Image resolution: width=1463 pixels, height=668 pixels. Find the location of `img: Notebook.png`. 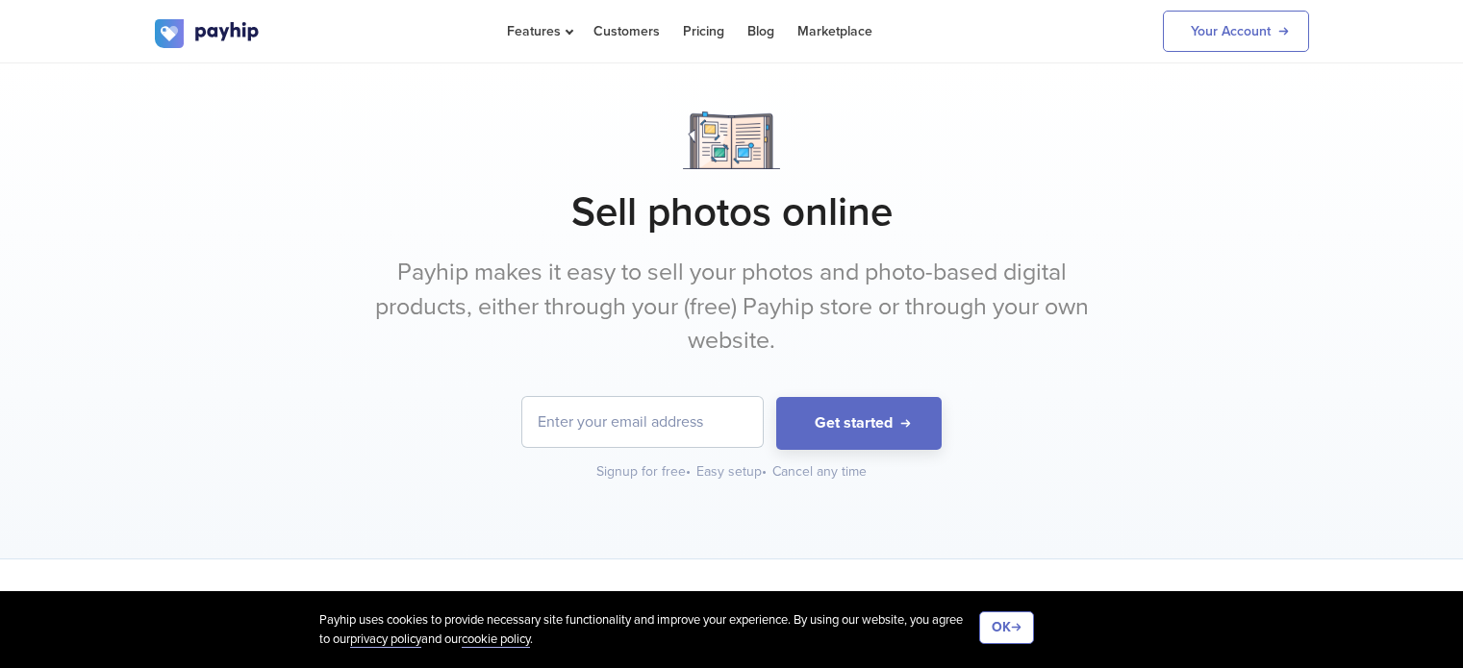

img: Notebook.png is located at coordinates (731, 140).